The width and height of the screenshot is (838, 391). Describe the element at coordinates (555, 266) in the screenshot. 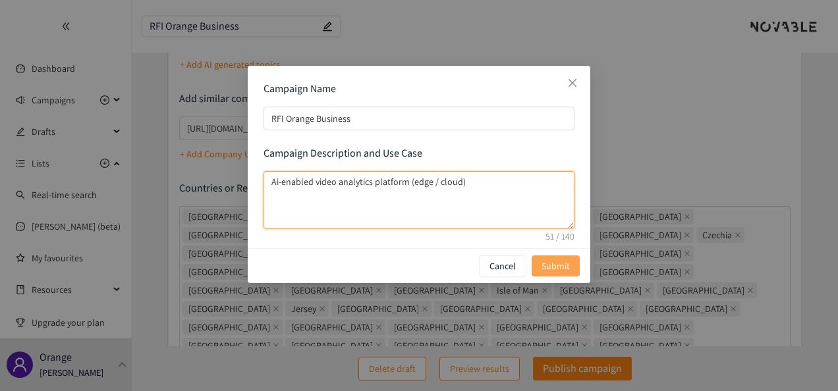

I see `button: Submit` at that location.